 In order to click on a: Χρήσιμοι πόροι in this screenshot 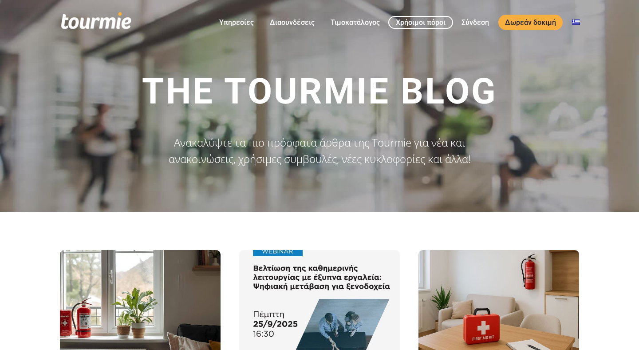, I will do `click(421, 22)`.